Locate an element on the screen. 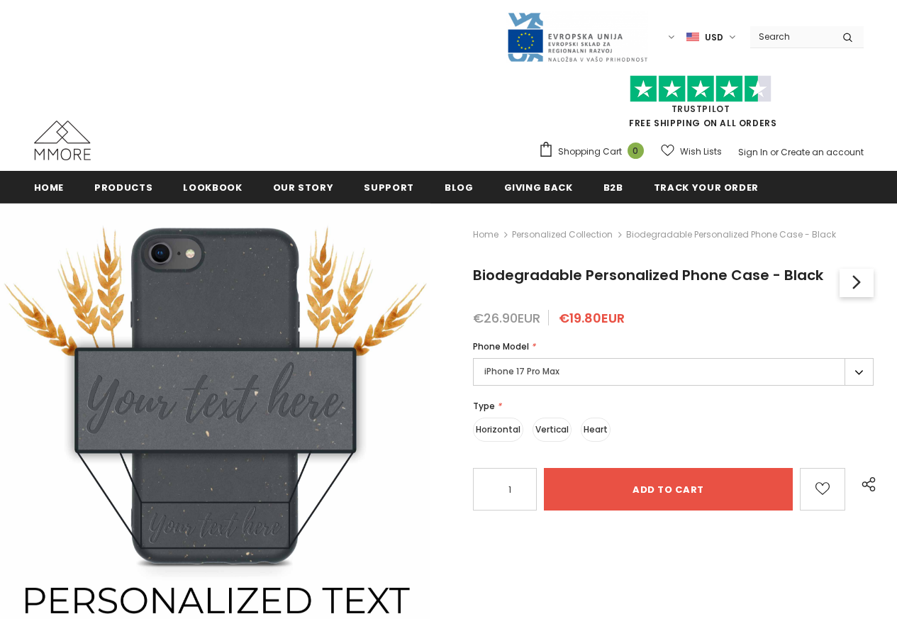  span: Wish Lists is located at coordinates (701, 152).